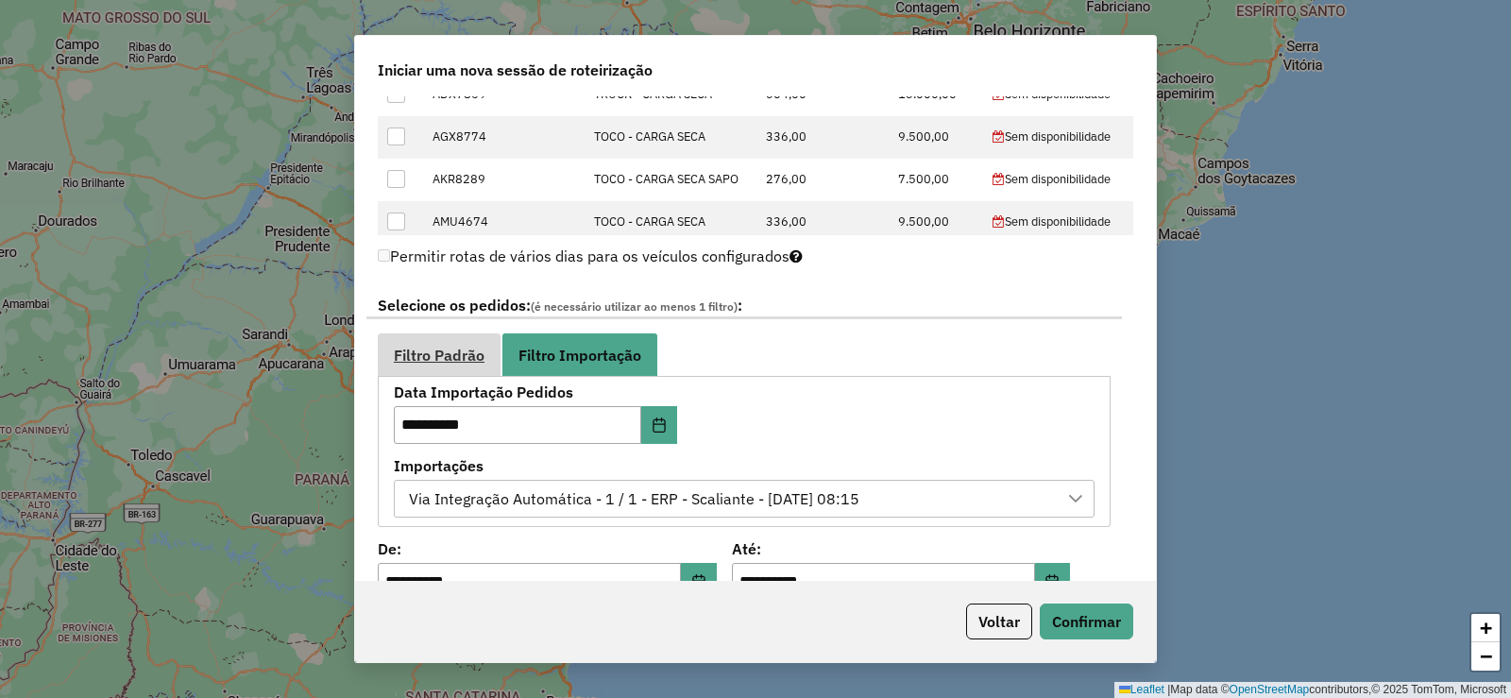  Describe the element at coordinates (822, 179) in the screenshot. I see `td: 276,00` at that location.